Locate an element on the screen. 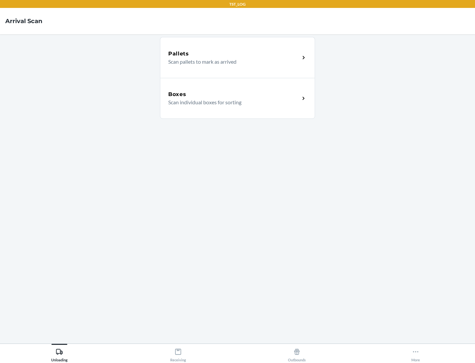  h4: Arrival Scan is located at coordinates (24, 21).